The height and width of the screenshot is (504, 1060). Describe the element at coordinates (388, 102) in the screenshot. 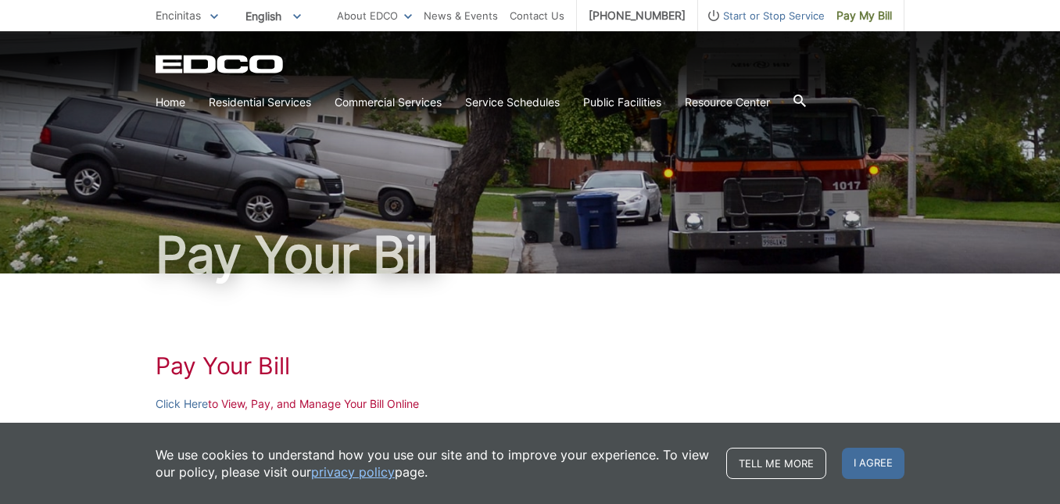

I see `a: Commercial Services` at that location.